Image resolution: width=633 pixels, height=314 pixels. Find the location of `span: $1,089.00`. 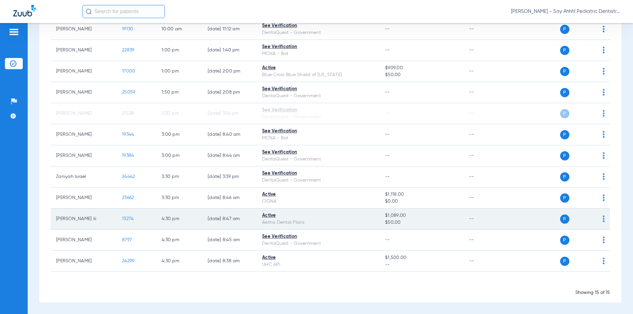

span: $1,089.00 is located at coordinates (422, 216).